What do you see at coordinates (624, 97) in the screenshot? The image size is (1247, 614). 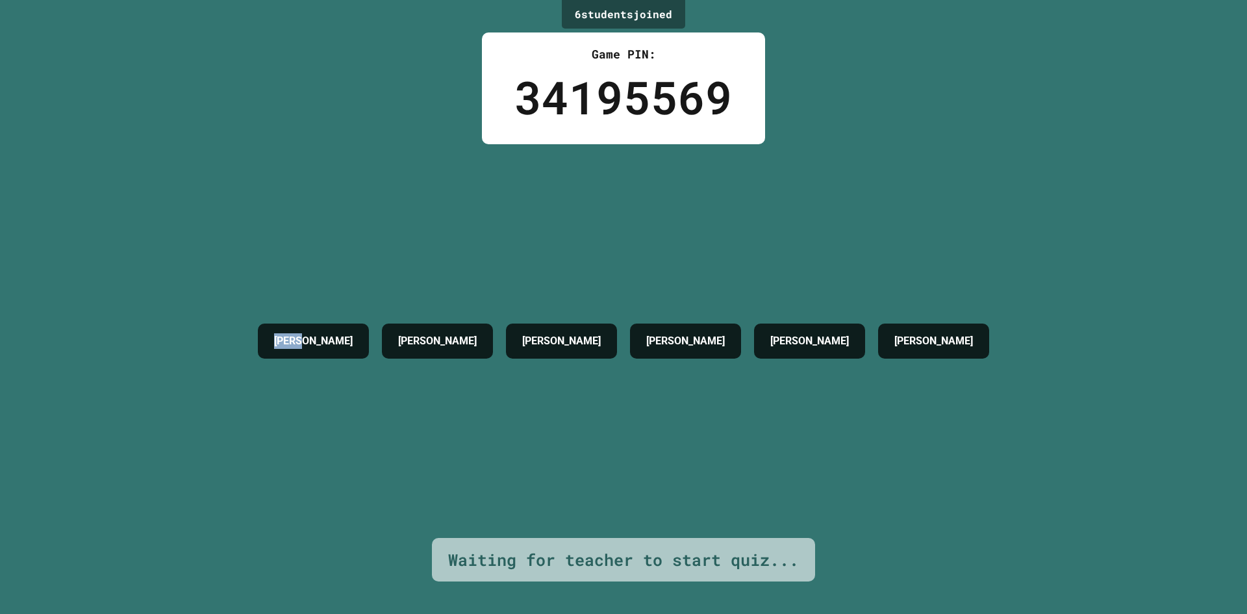 I see `div: 34195569` at bounding box center [624, 97].